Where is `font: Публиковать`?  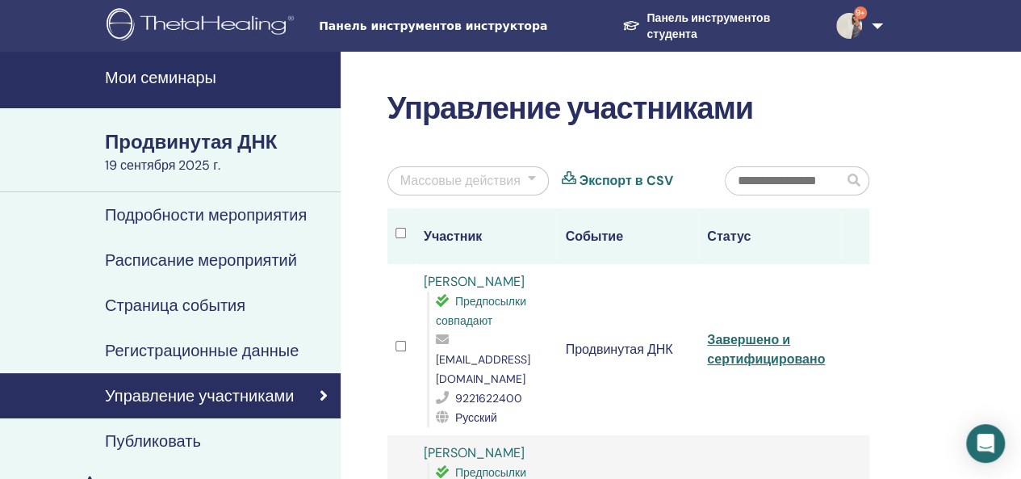 font: Публиковать is located at coordinates (153, 441).